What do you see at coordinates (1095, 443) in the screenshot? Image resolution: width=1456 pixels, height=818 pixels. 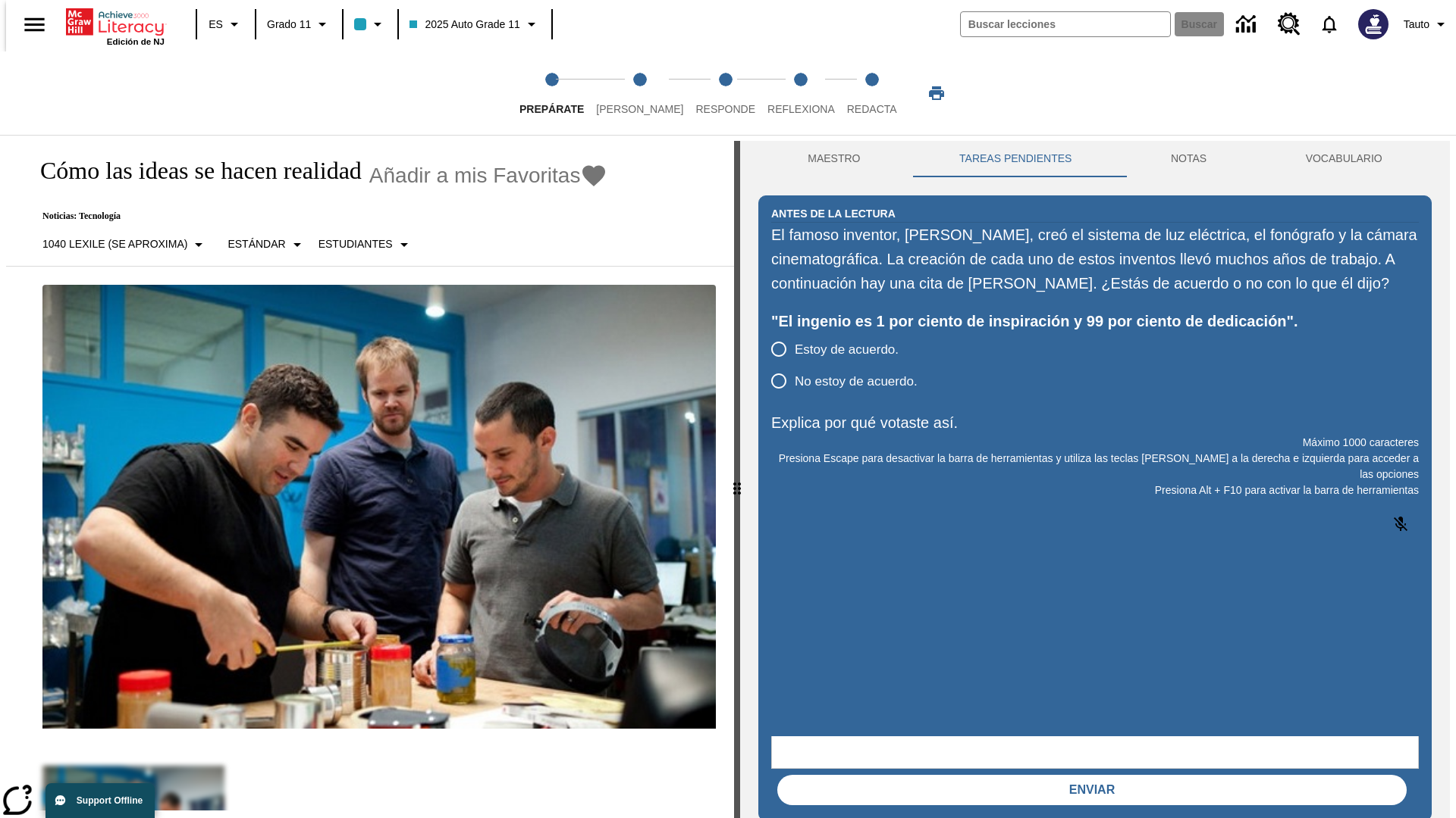 I see `p: Máximo 1000 caracteres` at bounding box center [1095, 443].